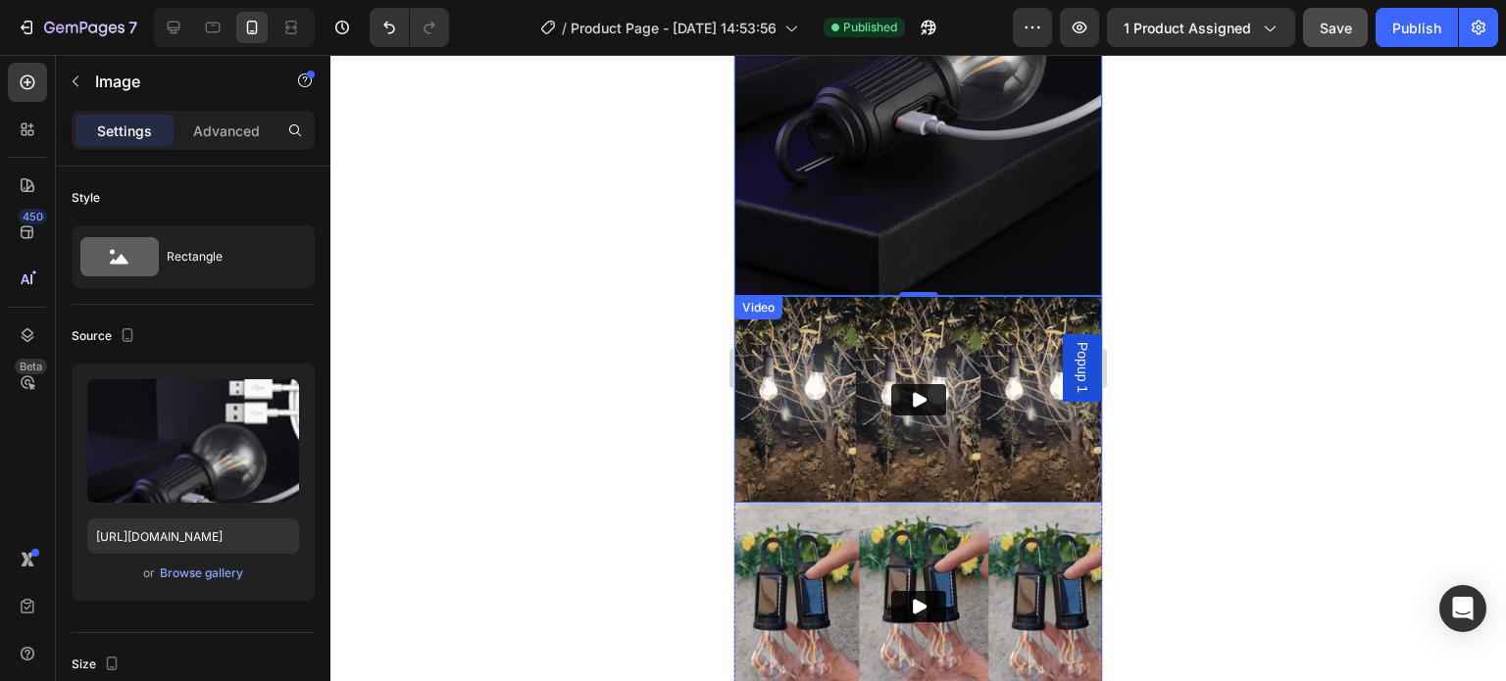 This screenshot has height=681, width=1506. I want to click on div: Source, so click(105, 336).